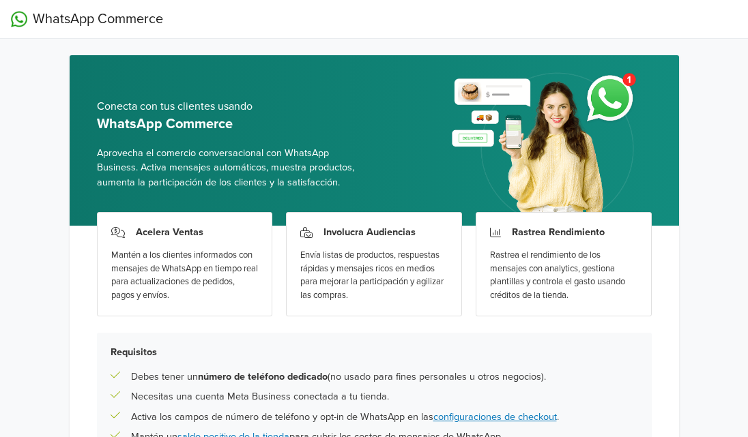  Describe the element at coordinates (230, 106) in the screenshot. I see `h5: Conecta con tus clientes usando` at that location.